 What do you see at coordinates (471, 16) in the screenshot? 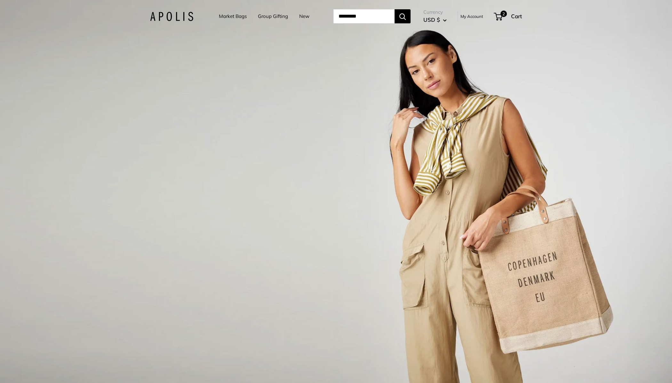
I see `a: My Account` at bounding box center [471, 16].